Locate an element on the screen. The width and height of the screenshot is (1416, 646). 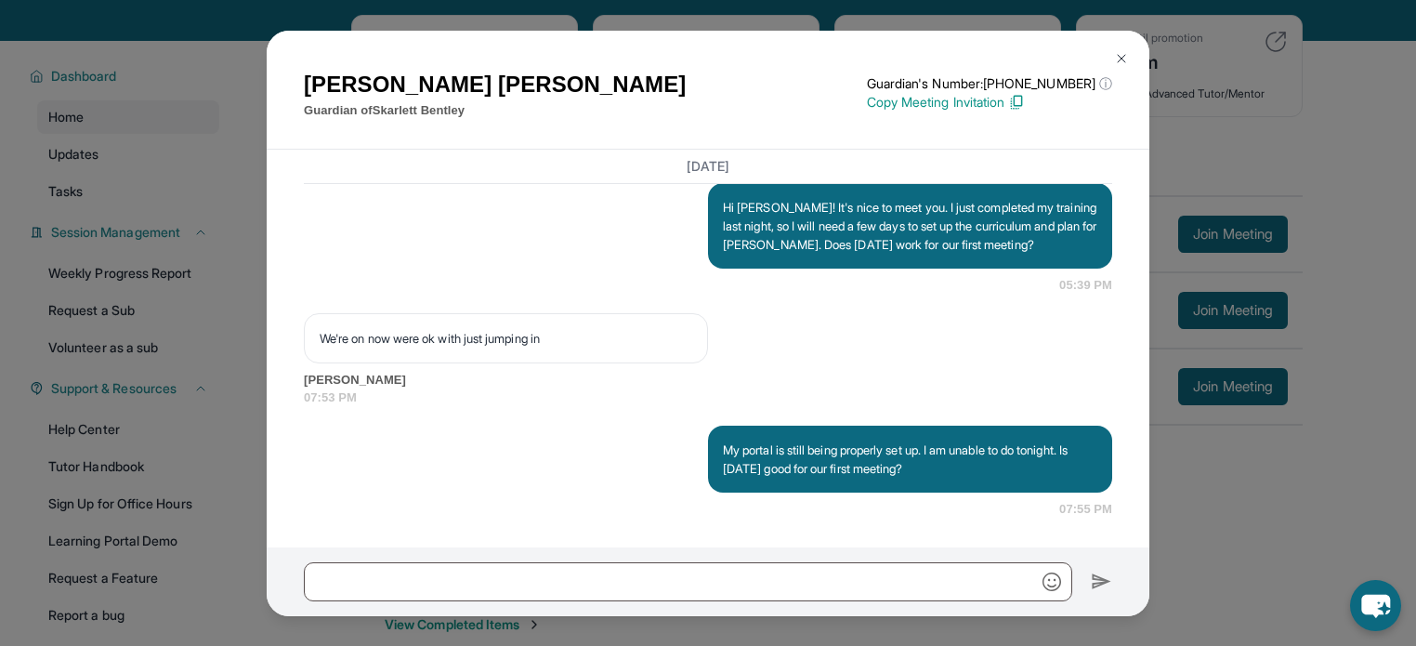
p: Guardian of Skarlett Bentley is located at coordinates (494, 111).